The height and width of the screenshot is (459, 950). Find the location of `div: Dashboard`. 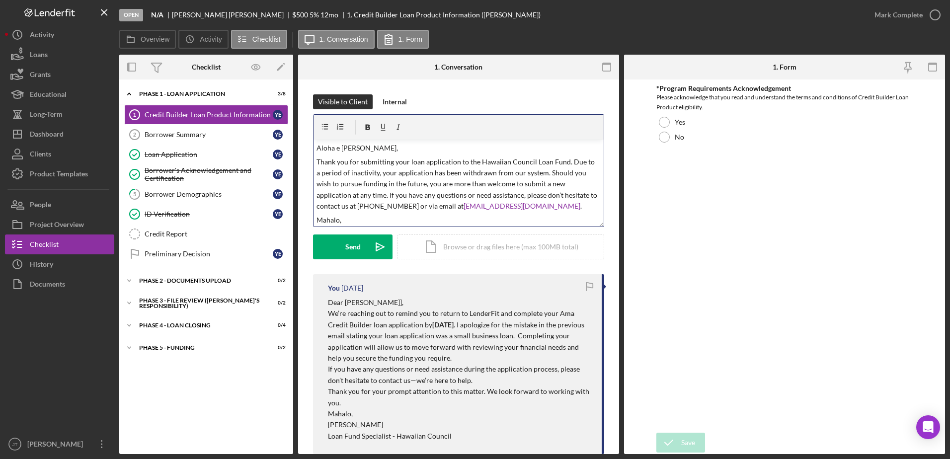

div: Dashboard is located at coordinates (47, 135).